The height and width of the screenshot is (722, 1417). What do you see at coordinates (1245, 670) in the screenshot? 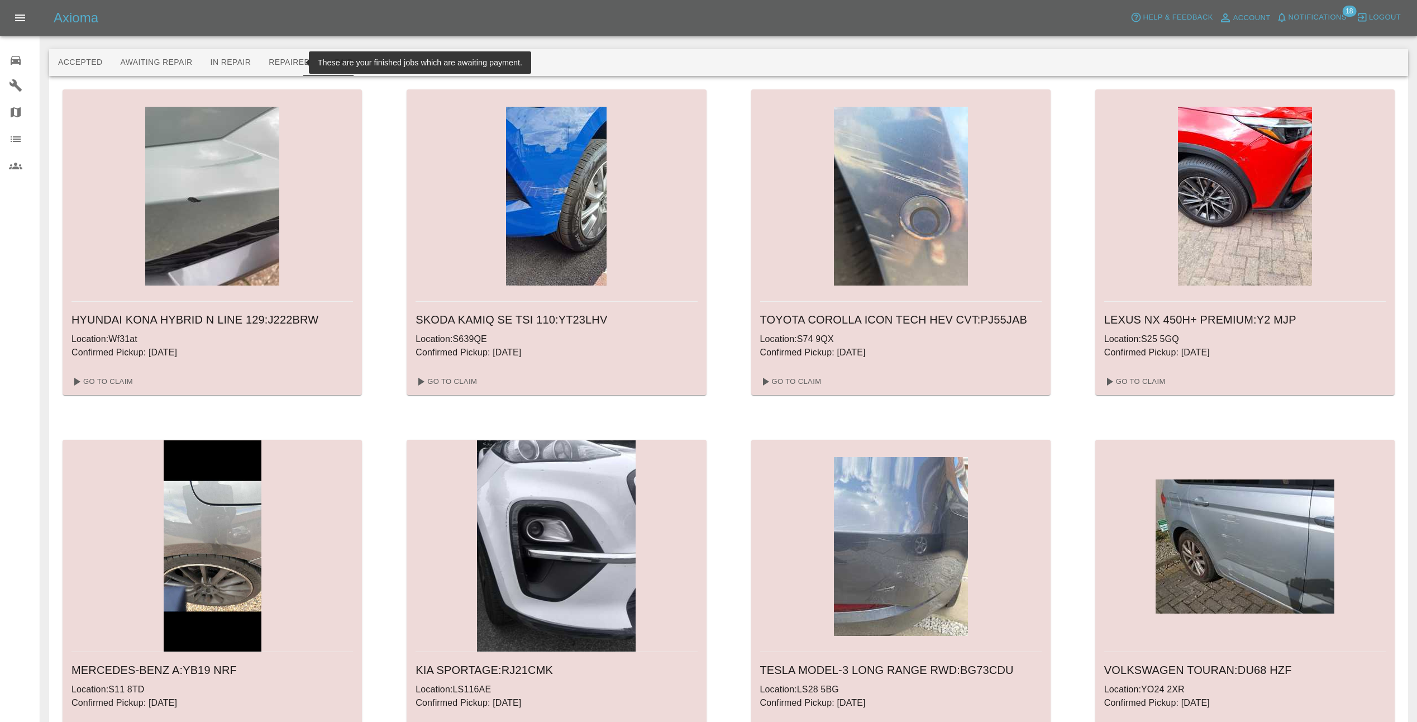
I see `h6: VOLKSWAGEN TOURAN : DU68 HZF` at bounding box center [1245, 670].